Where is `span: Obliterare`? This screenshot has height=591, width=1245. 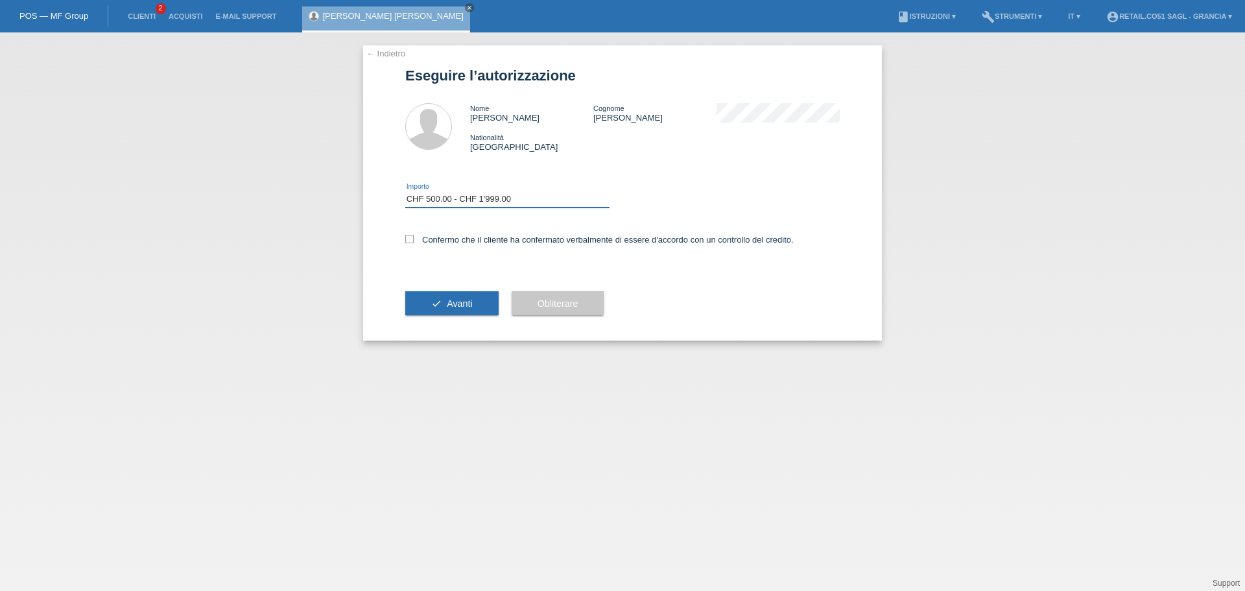
span: Obliterare is located at coordinates (558, 304).